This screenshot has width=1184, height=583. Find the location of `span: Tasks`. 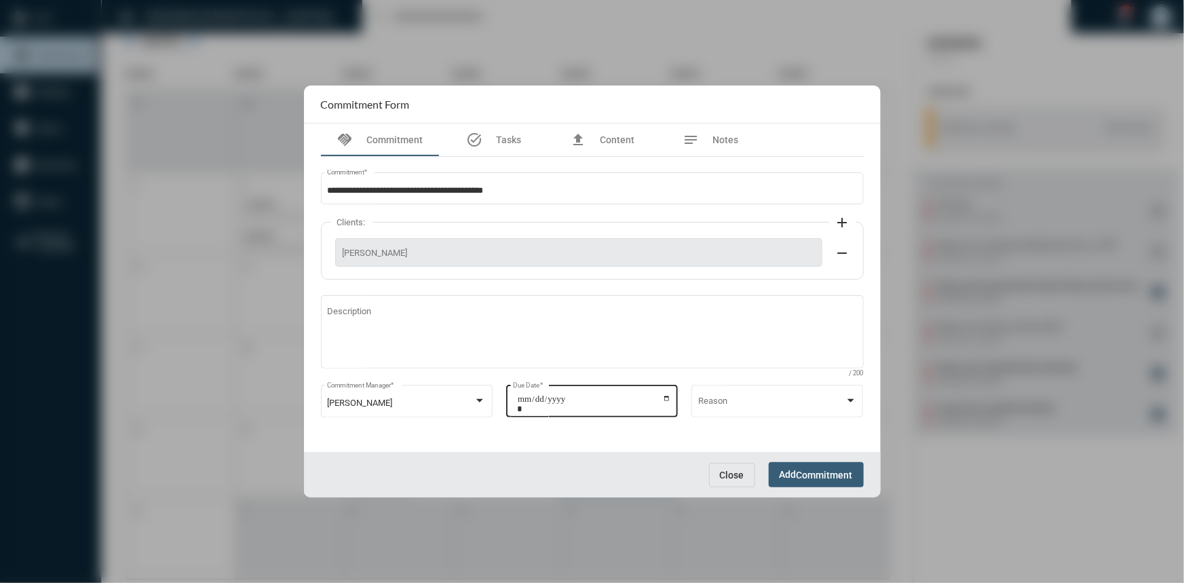

span: Tasks is located at coordinates (508, 140).